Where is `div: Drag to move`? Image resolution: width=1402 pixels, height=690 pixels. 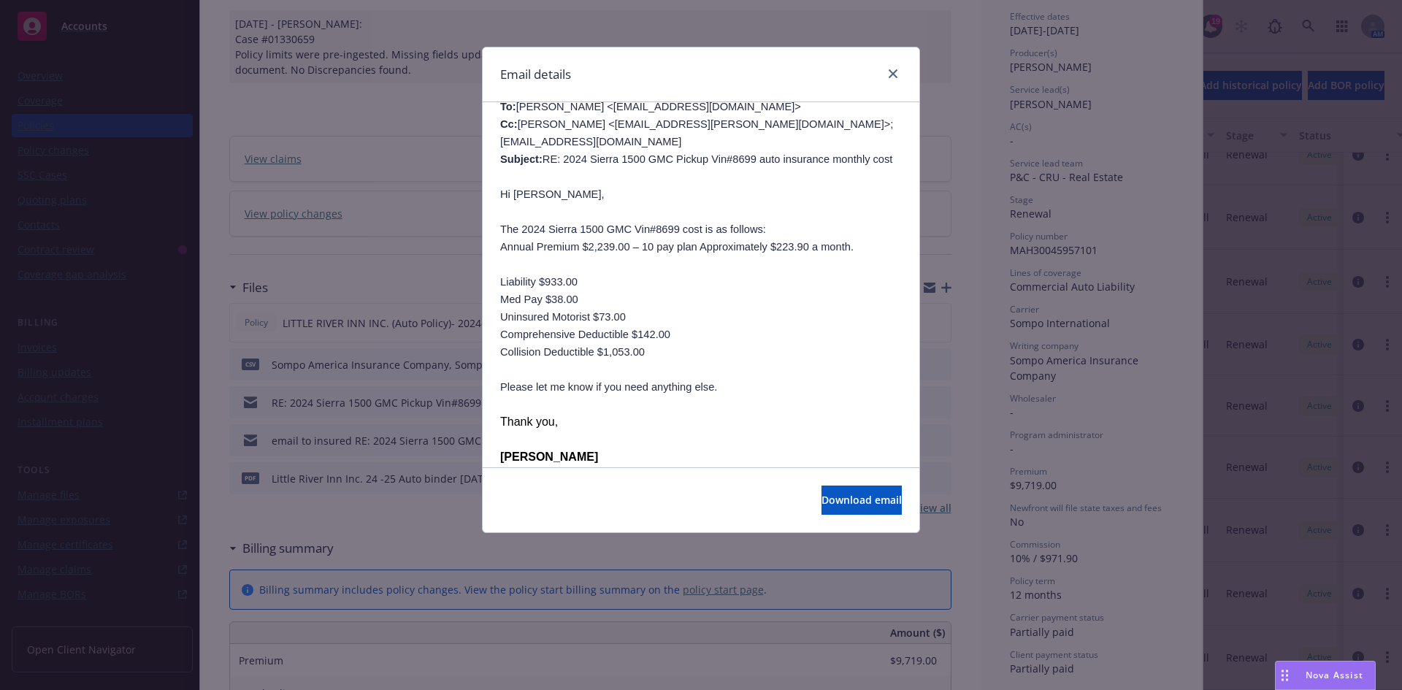
div: Drag to move is located at coordinates (1285, 676).